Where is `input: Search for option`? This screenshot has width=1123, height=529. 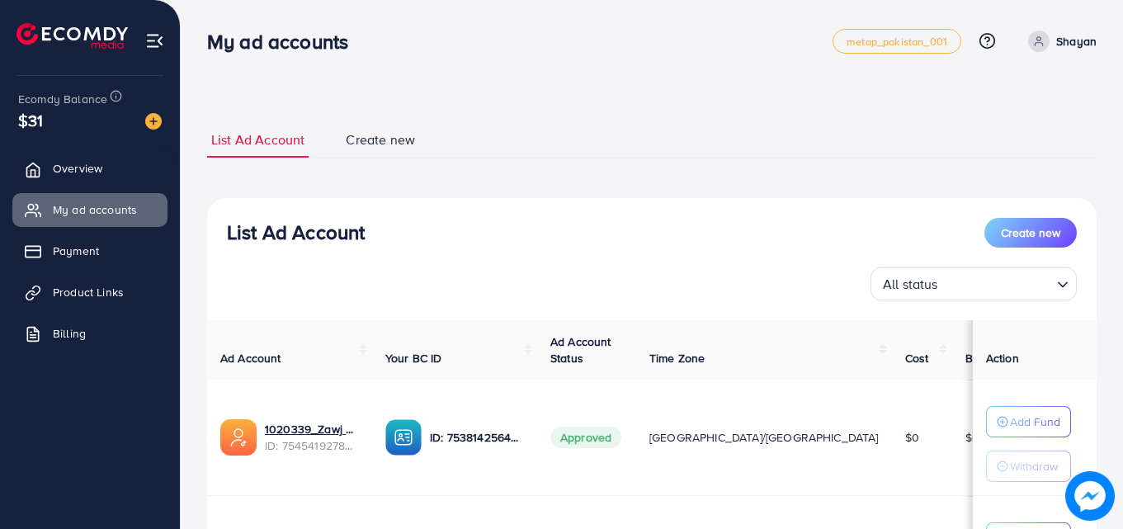
input: Search for option is located at coordinates (996, 282).